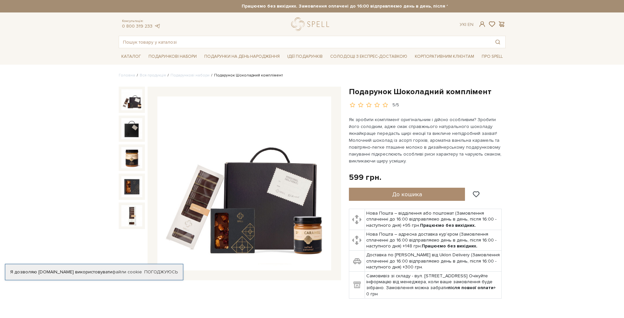  Describe the element at coordinates (141, 21) in the screenshot. I see `span: Консультація:` at that location.